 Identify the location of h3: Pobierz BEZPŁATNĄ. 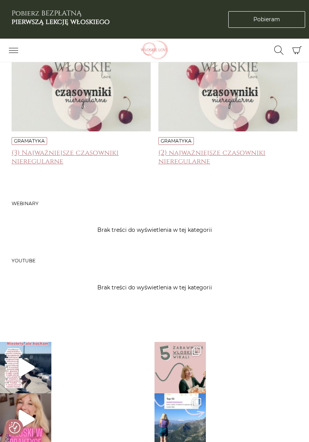
(61, 17).